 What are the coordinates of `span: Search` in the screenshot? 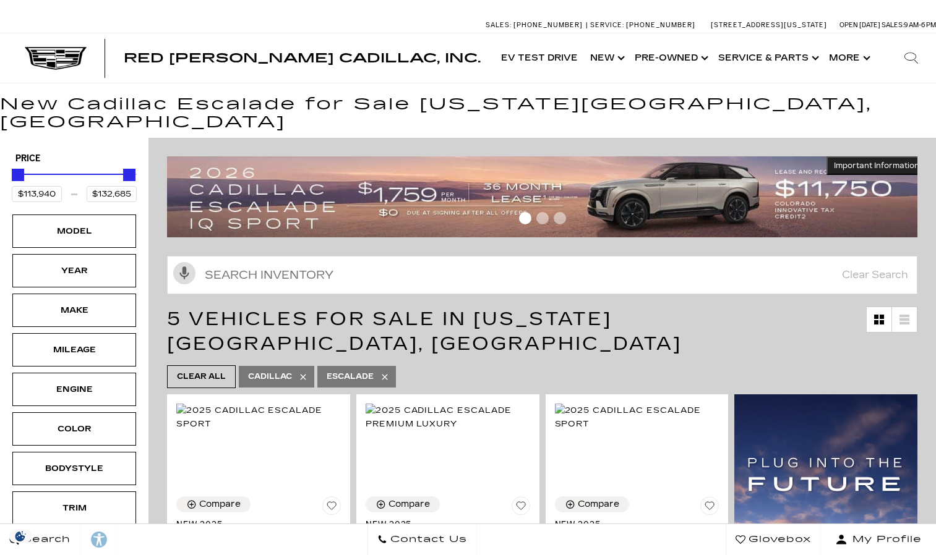 It's located at (45, 540).